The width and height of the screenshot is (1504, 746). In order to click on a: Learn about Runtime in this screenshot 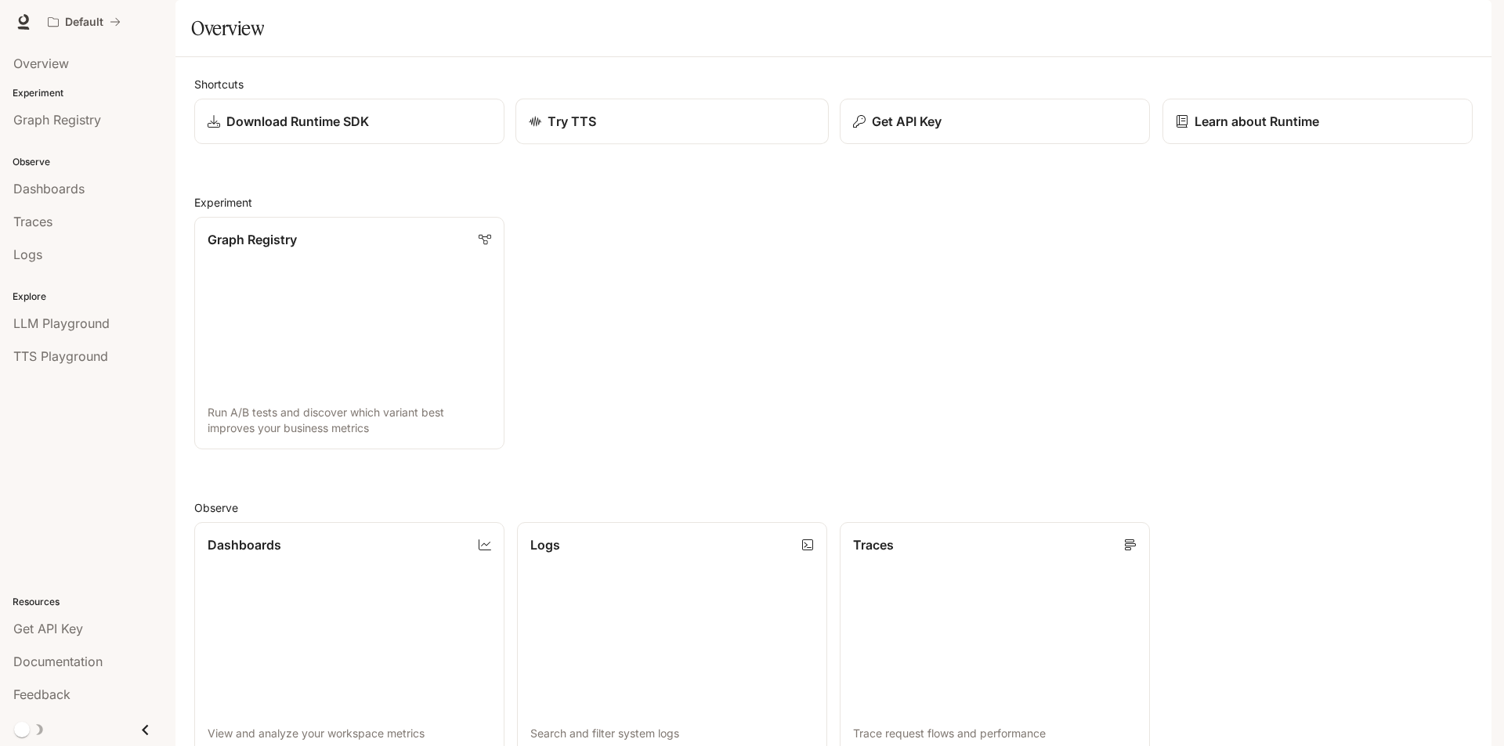, I will do `click(1317, 121)`.